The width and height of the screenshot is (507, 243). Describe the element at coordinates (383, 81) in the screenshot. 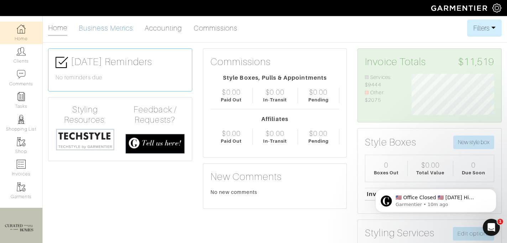

I see `li: Services: $9444` at that location.